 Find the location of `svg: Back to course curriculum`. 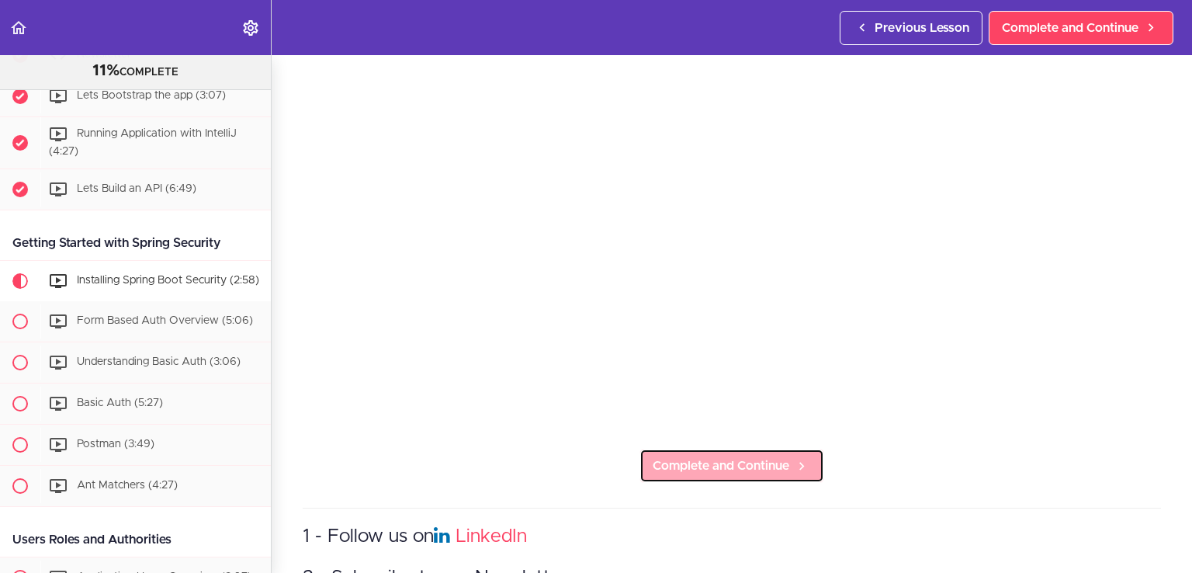

svg: Back to course curriculum is located at coordinates (19, 28).